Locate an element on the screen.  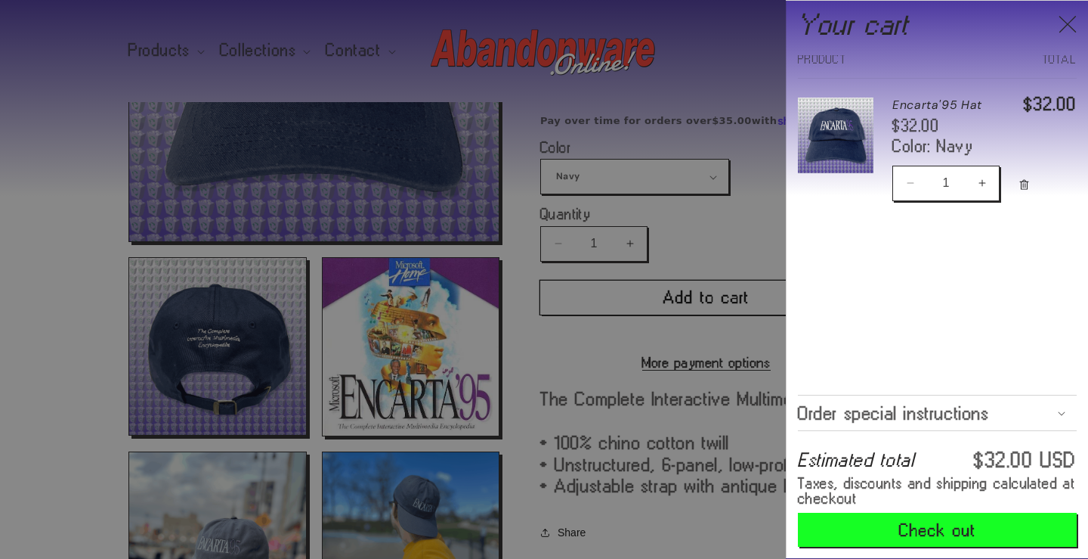
th: Total is located at coordinates (1007, 67).